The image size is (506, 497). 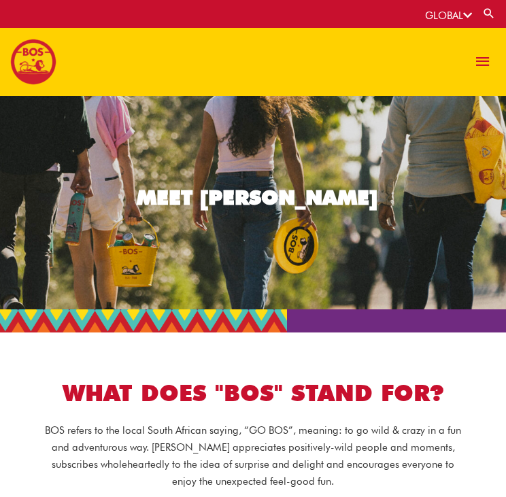 I want to click on img: BOS logo finals-200px, so click(x=33, y=62).